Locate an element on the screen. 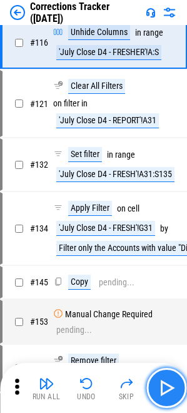 The width and height of the screenshot is (187, 413). img: Back is located at coordinates (18, 13).